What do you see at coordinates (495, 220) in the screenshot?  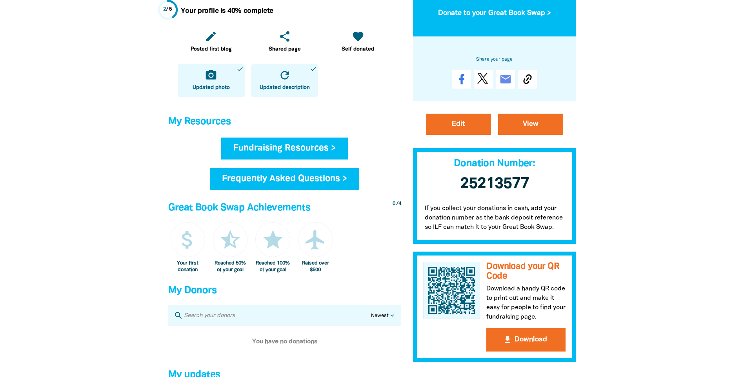 I see `p: If you collect your donations in cash, add your donation number as the bank deposit reference so ...` at bounding box center [495, 220].